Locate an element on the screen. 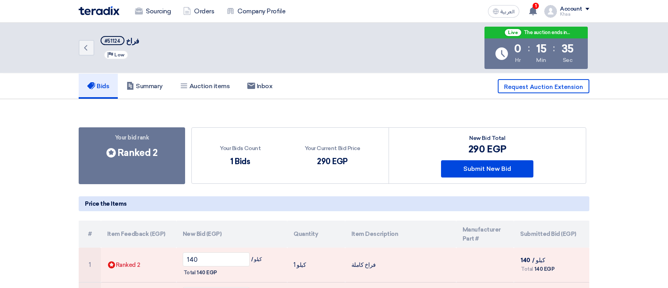 Image resolution: width=668 pixels, height=288 pixels. div: #51124 is located at coordinates (112, 41).